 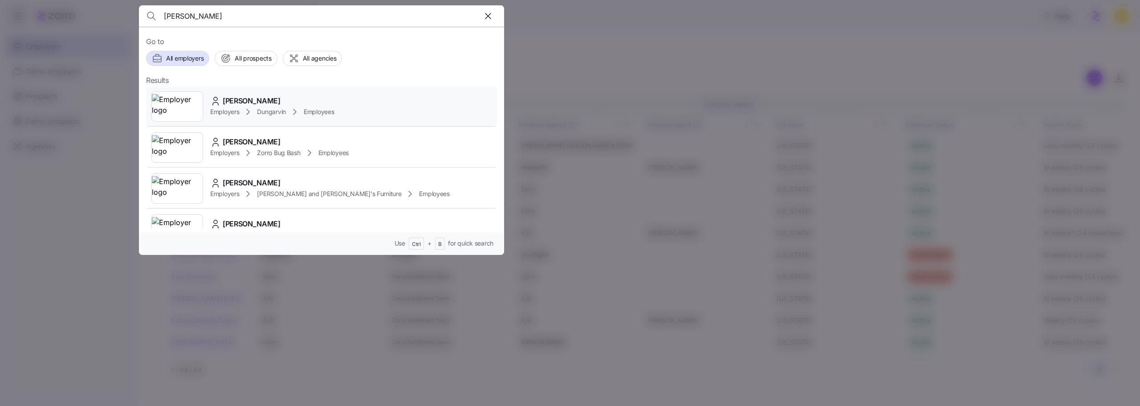 What do you see at coordinates (271, 112) in the screenshot?
I see `span: Dungarvin` at bounding box center [271, 112].